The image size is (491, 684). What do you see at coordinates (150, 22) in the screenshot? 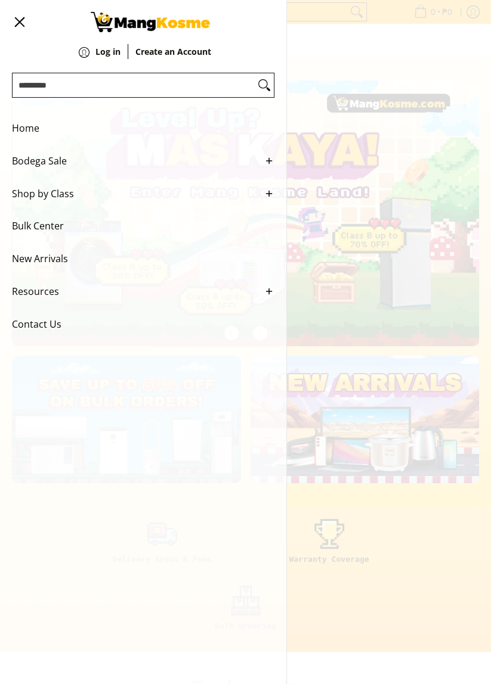
I see `img: Mang Kosme: Your Home Appliances Warehouse Sale Partner!` at bounding box center [150, 22].